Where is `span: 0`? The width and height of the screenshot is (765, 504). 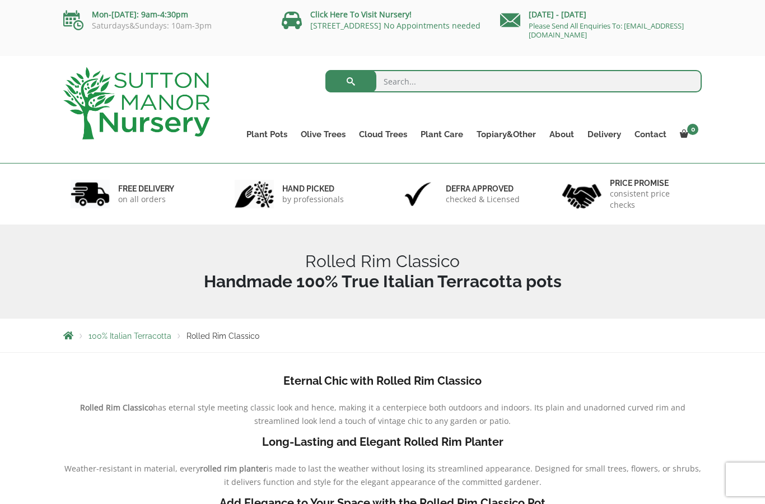 span: 0 is located at coordinates (693, 129).